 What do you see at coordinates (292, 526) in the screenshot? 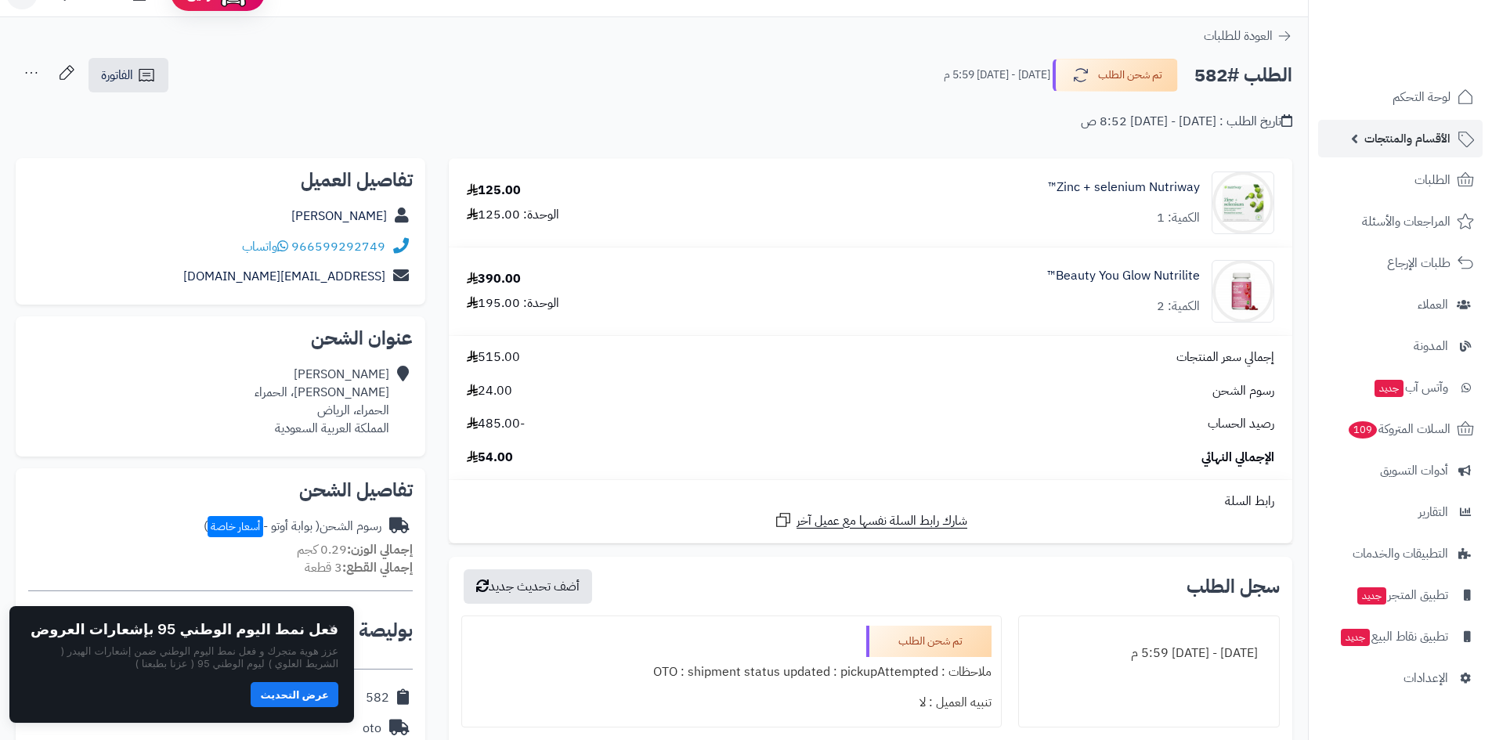
I see `div: رسوم الشحن` at bounding box center [292, 526].